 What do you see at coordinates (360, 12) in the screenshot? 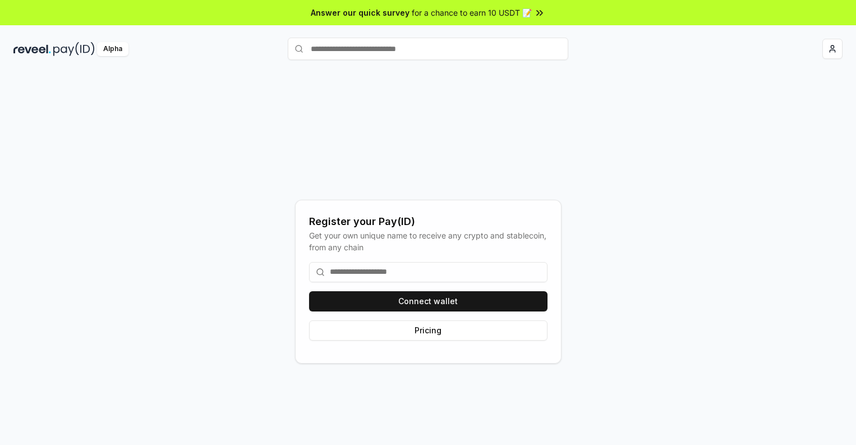
I see `span: Answer our quick survey` at bounding box center [360, 12].